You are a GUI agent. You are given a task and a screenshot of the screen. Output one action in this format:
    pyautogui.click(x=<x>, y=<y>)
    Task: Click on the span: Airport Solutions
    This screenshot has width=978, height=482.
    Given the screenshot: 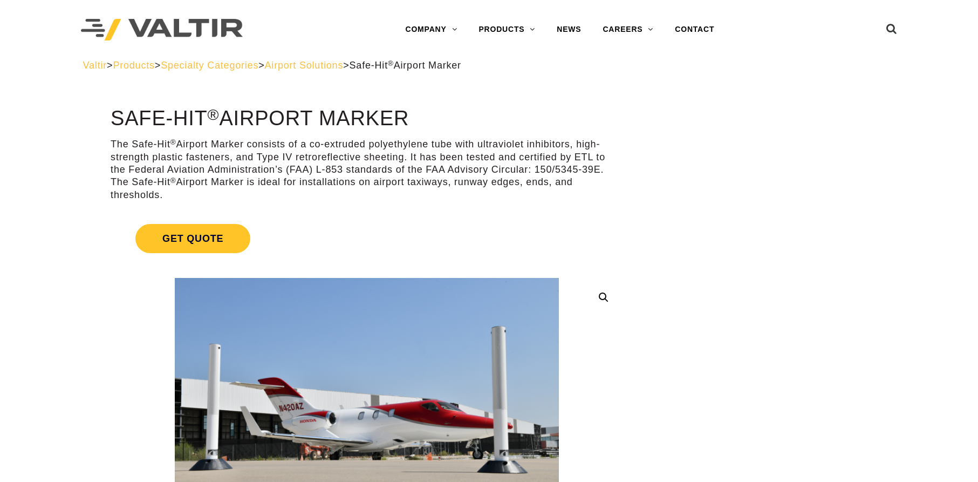 What is the action you would take?
    pyautogui.click(x=304, y=65)
    